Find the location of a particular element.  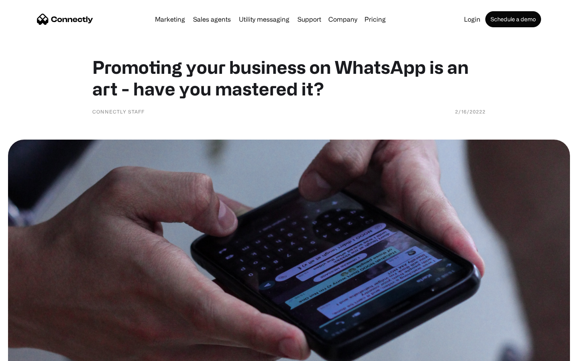

a: Pricing is located at coordinates (375, 19).